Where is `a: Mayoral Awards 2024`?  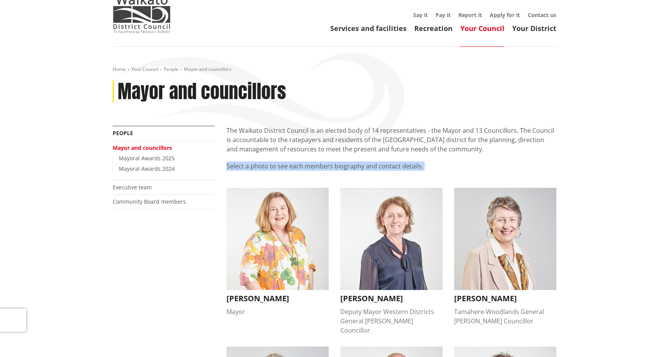
a: Mayoral Awards 2024 is located at coordinates (147, 168).